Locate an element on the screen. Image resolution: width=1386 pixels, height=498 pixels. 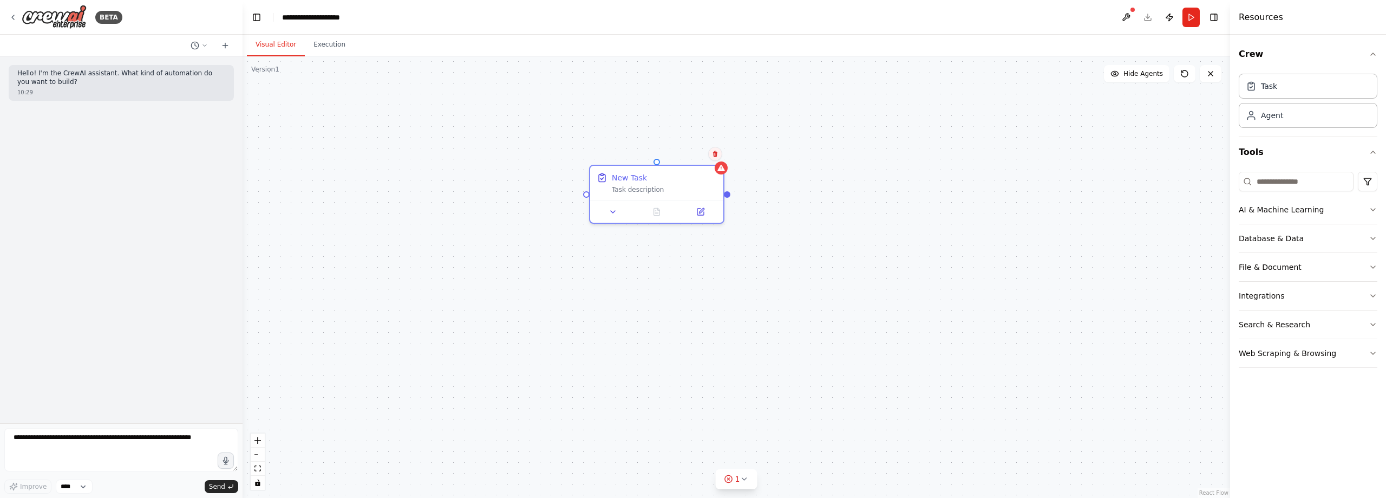
div: Task description is located at coordinates (664, 189).